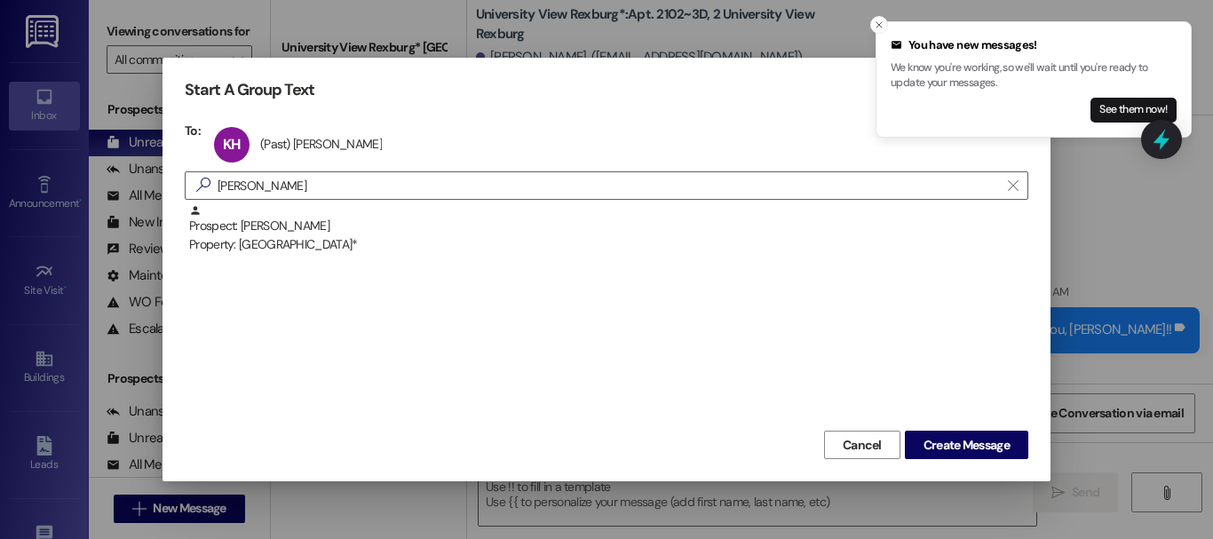 This screenshot has height=539, width=1213. Describe the element at coordinates (193, 131) in the screenshot. I see `h3: To:` at that location.